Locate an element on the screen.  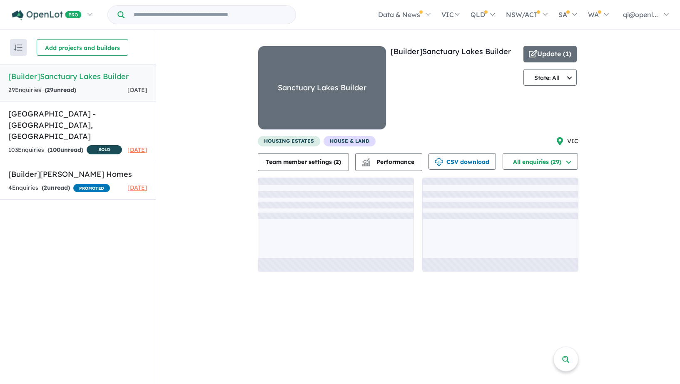
button: State: All is located at coordinates (550, 77).